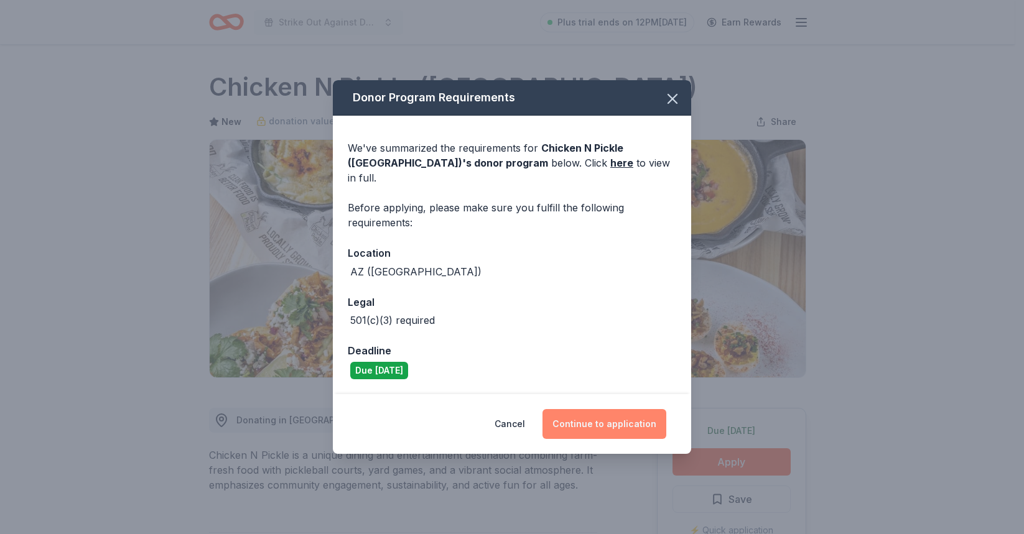  I want to click on div: Before applying, please make sure you fulfill the following requirements:, so click(512, 215).